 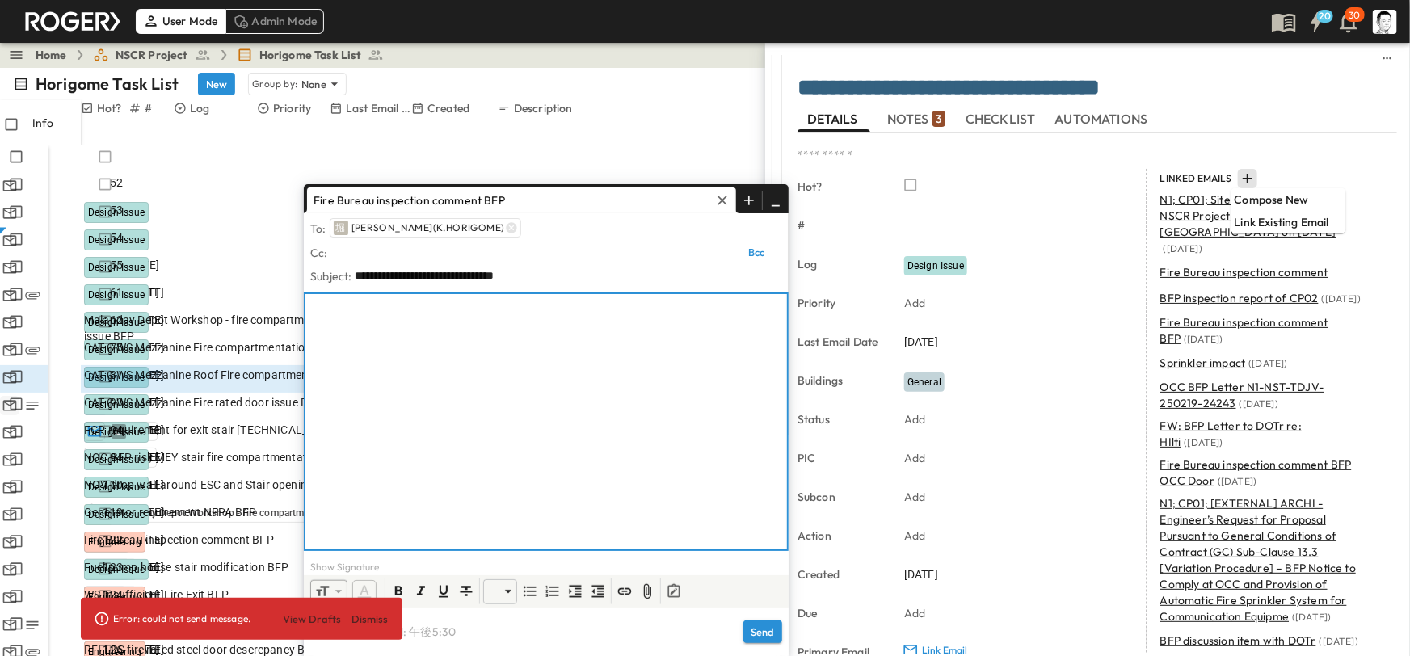 I want to click on span: Indent (Tab), so click(x=575, y=592).